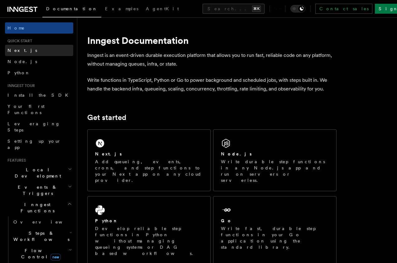 This screenshot has width=397, height=263. I want to click on button: Search...⌘K, so click(233, 9).